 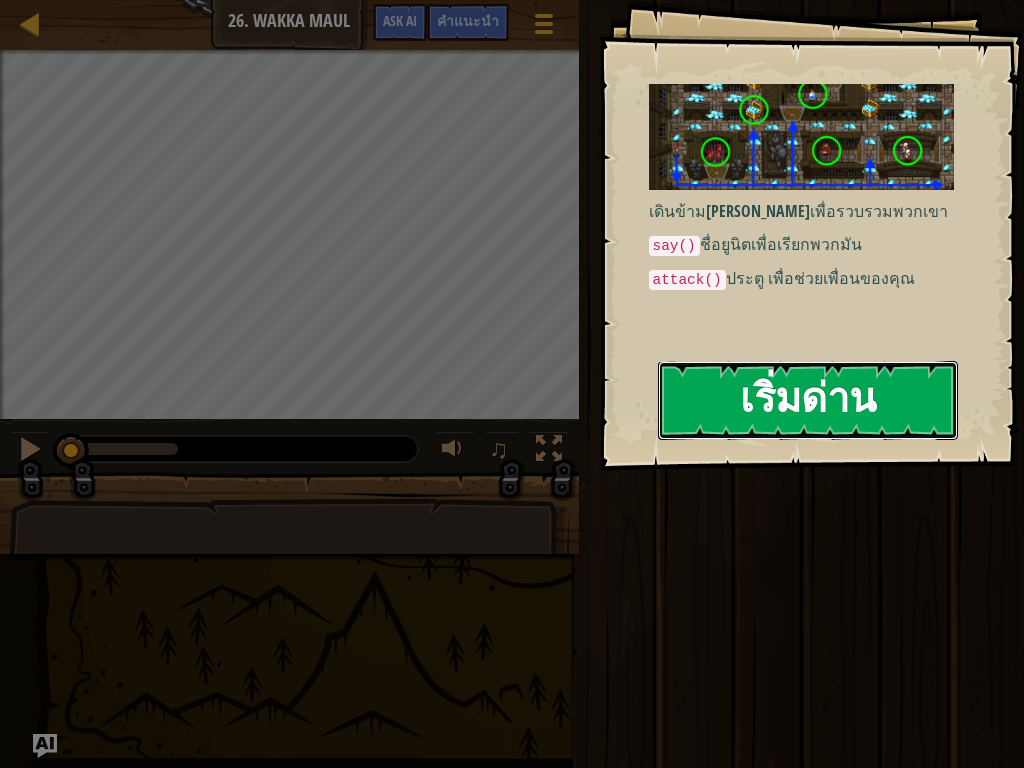 I want to click on img: Wakka maul, so click(x=810, y=137).